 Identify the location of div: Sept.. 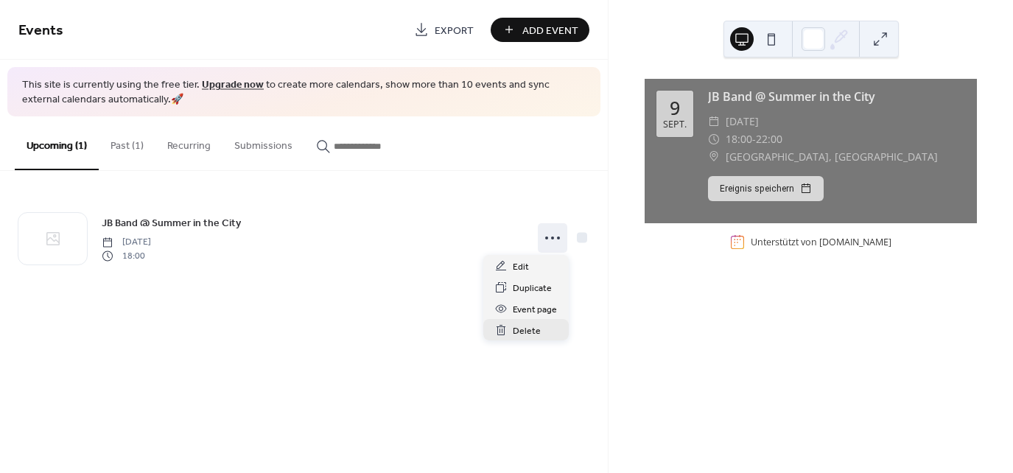
(675, 125).